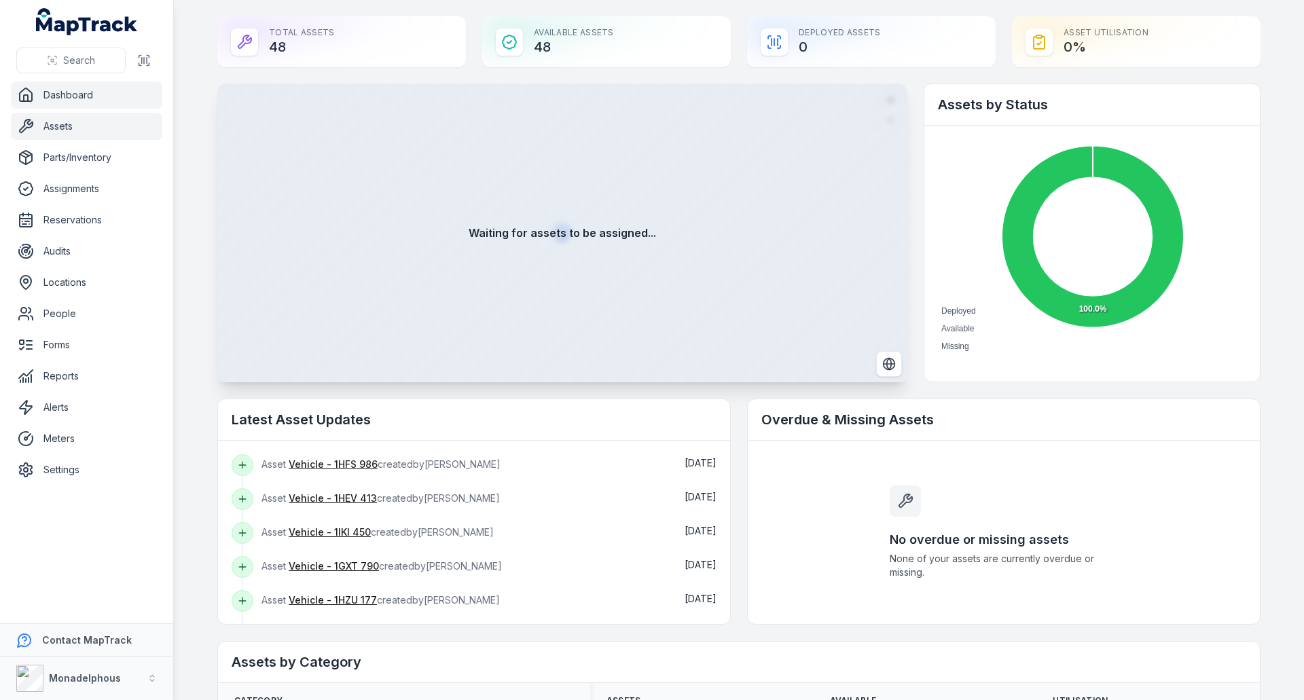 The width and height of the screenshot is (1304, 700). What do you see at coordinates (562, 233) in the screenshot?
I see `strong: Waiting for assets to be assigned...` at bounding box center [562, 233].